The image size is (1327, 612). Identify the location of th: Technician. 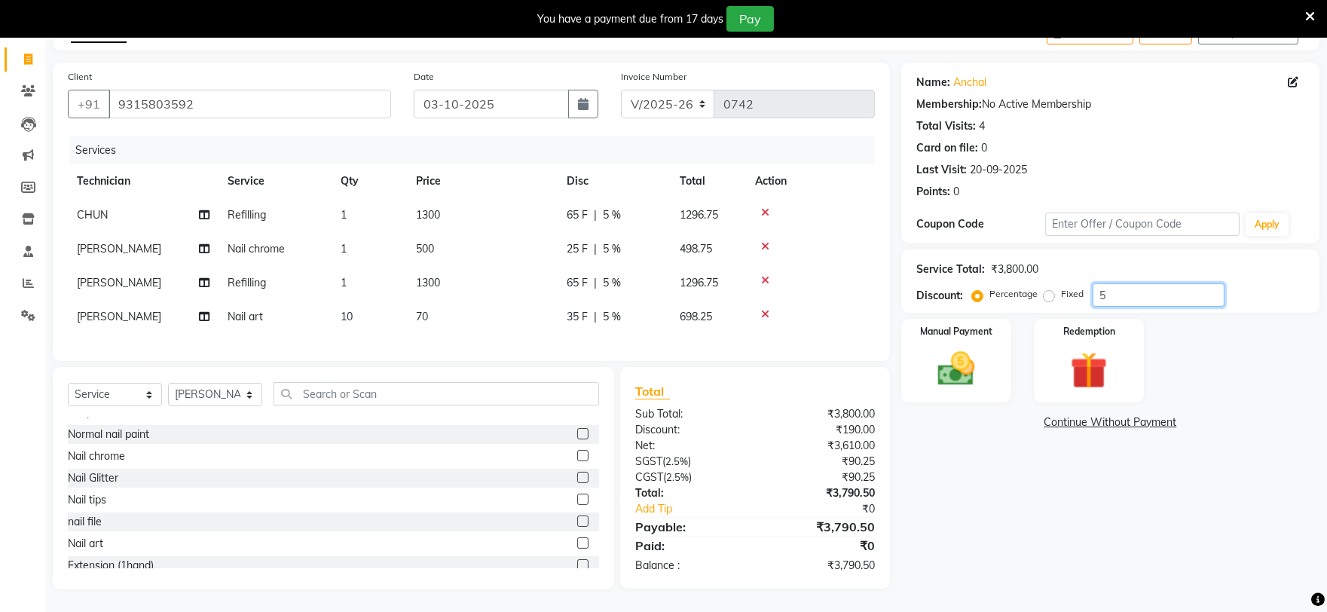
(143, 181).